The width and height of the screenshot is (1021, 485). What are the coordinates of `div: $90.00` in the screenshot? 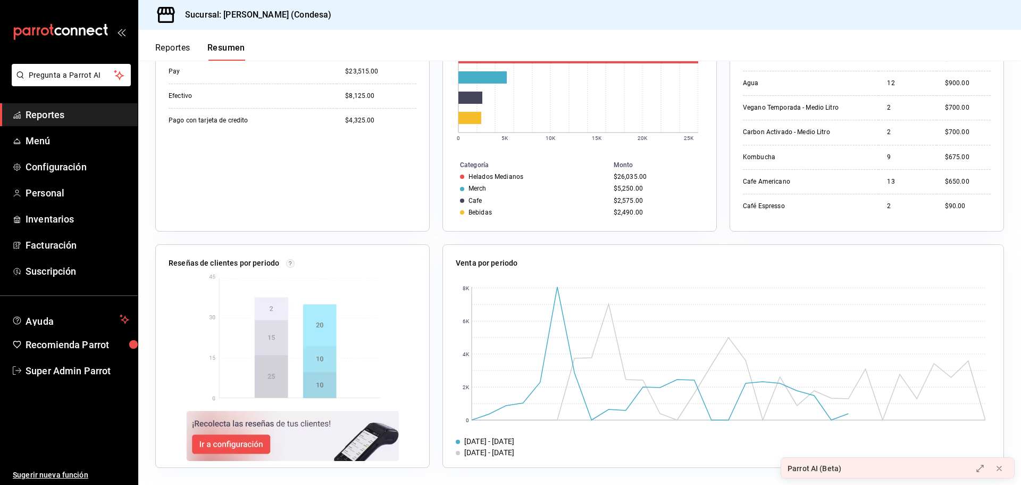 It's located at (968, 206).